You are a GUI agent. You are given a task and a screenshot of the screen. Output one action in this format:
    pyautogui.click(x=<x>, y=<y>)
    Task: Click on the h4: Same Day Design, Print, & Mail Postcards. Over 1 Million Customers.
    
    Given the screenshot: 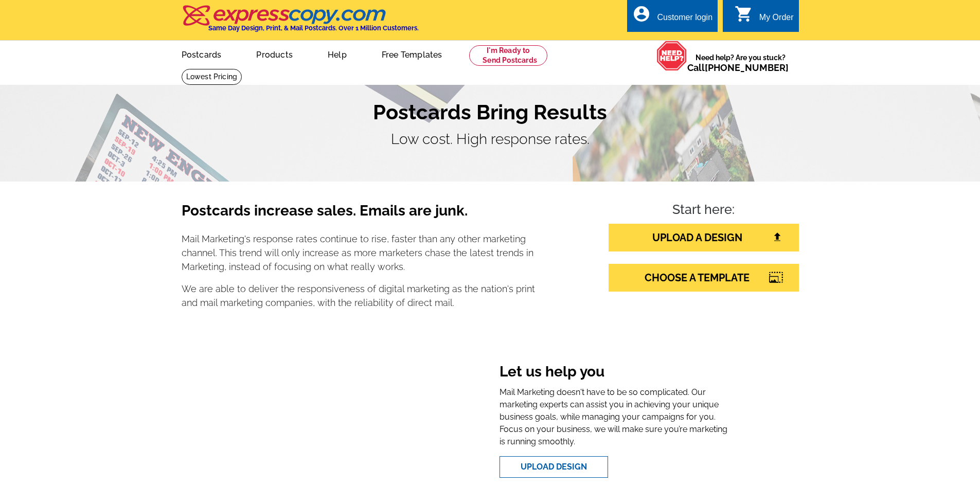 What is the action you would take?
    pyautogui.click(x=313, y=28)
    